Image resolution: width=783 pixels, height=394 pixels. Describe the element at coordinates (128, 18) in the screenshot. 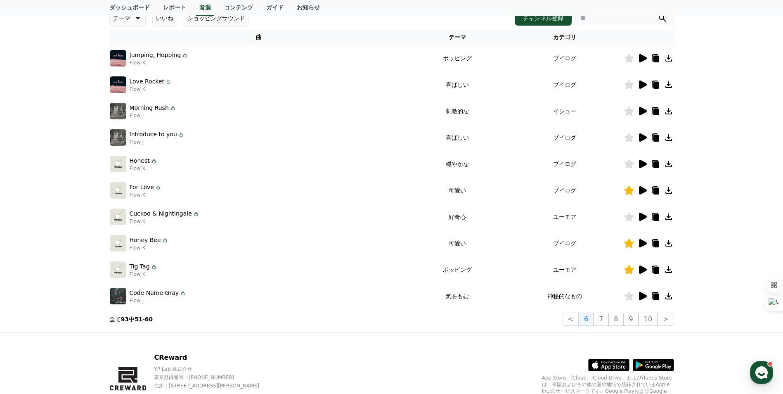

I see `button: テーマ` at that location.